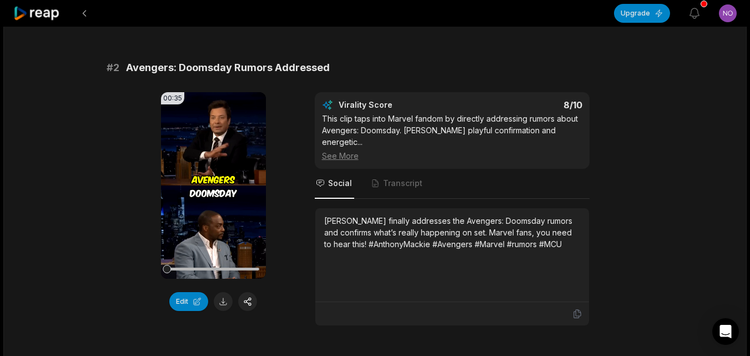  What do you see at coordinates (398, 105) in the screenshot?
I see `div: Virality Score` at bounding box center [398, 105].